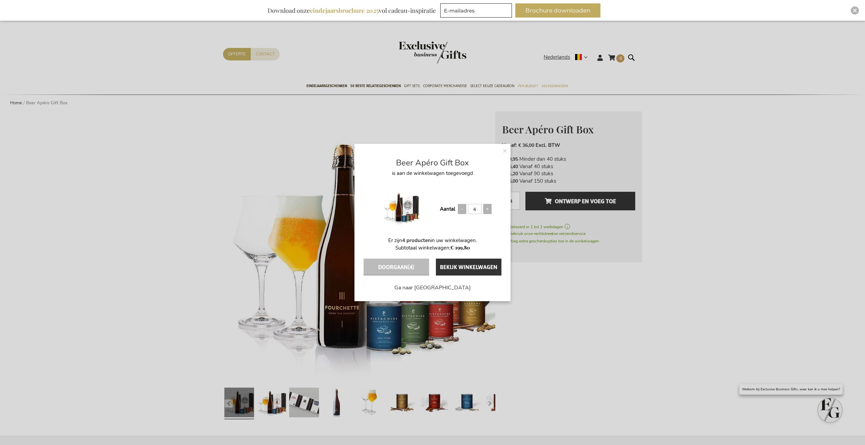 The image size is (865, 445). Describe the element at coordinates (396, 267) in the screenshot. I see `button: Doorgaan(4)` at that location.